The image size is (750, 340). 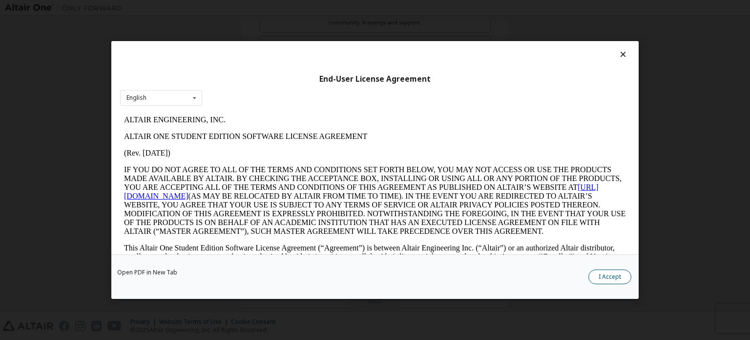 I want to click on p: ALTAIR ONE STUDENT EDITION SOFTWARE LICENSE AGREEMENT, so click(x=255, y=25).